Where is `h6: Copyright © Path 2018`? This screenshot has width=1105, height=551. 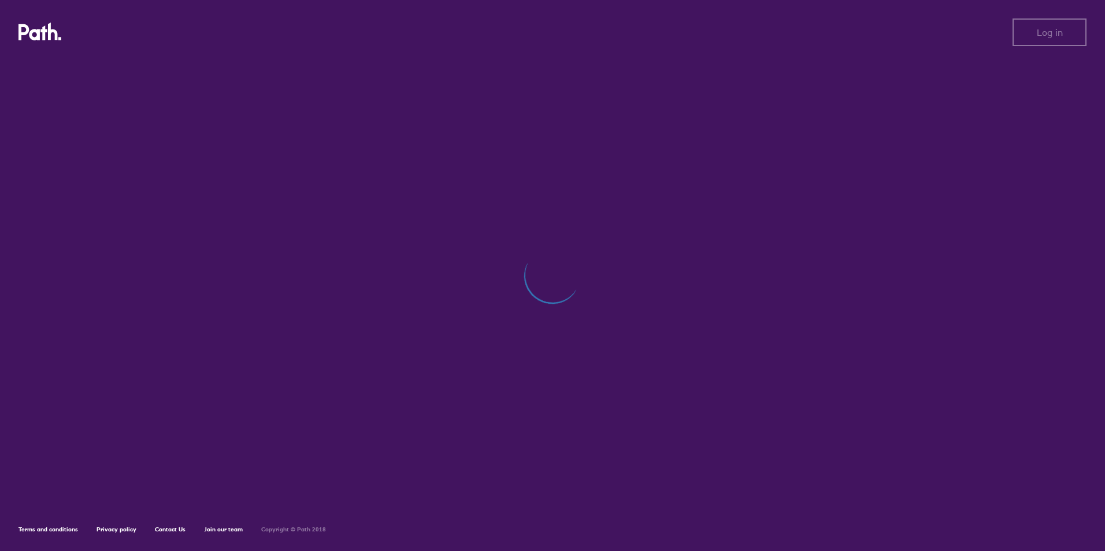 h6: Copyright © Path 2018 is located at coordinates (293, 530).